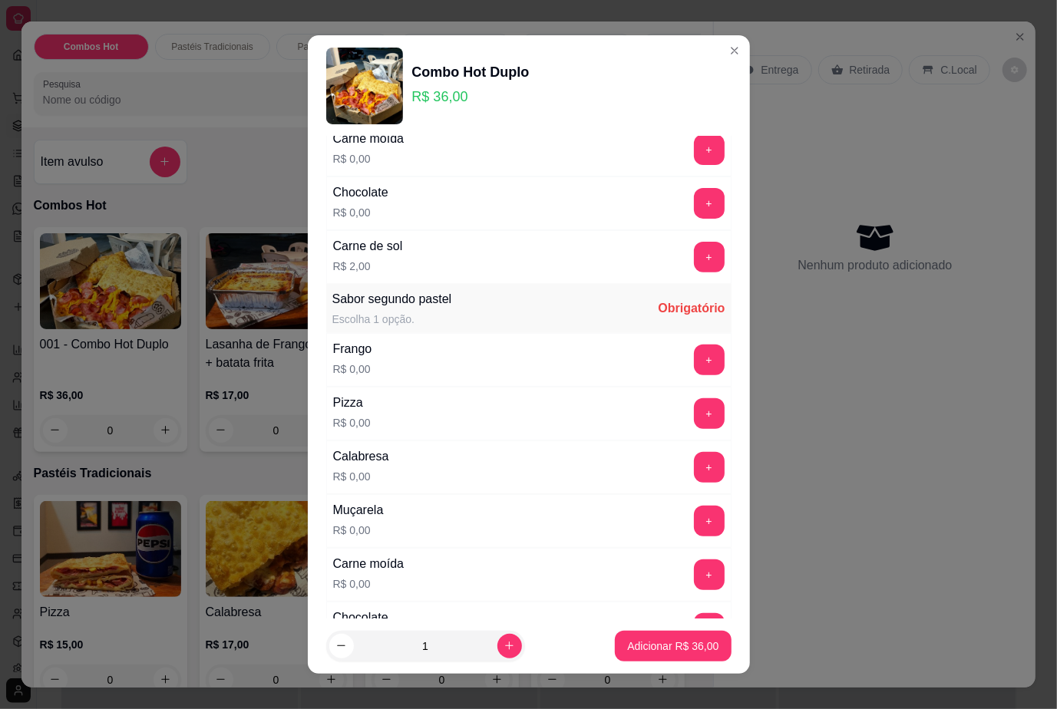 Image resolution: width=1057 pixels, height=709 pixels. I want to click on p: R$ 2,00, so click(368, 266).